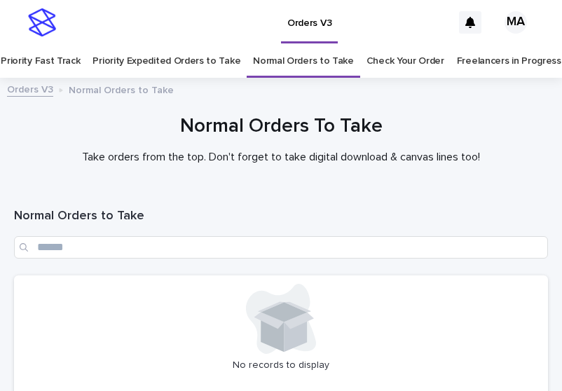 Image resolution: width=562 pixels, height=391 pixels. Describe the element at coordinates (281, 126) in the screenshot. I see `h1: Normal Orders To Take` at that location.